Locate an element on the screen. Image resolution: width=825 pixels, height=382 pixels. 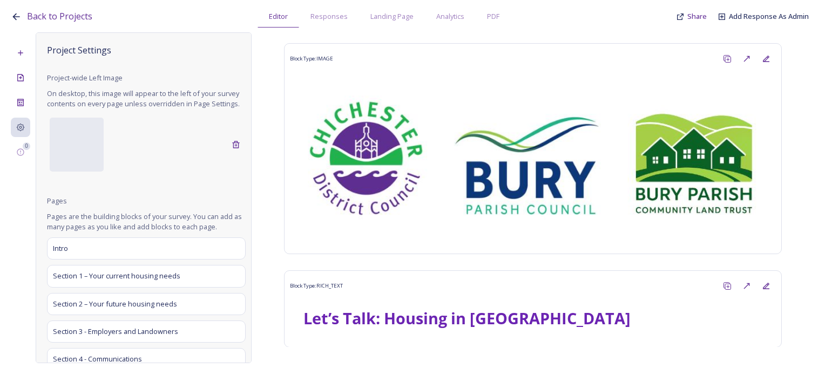
span: Project Settings is located at coordinates (146, 50).